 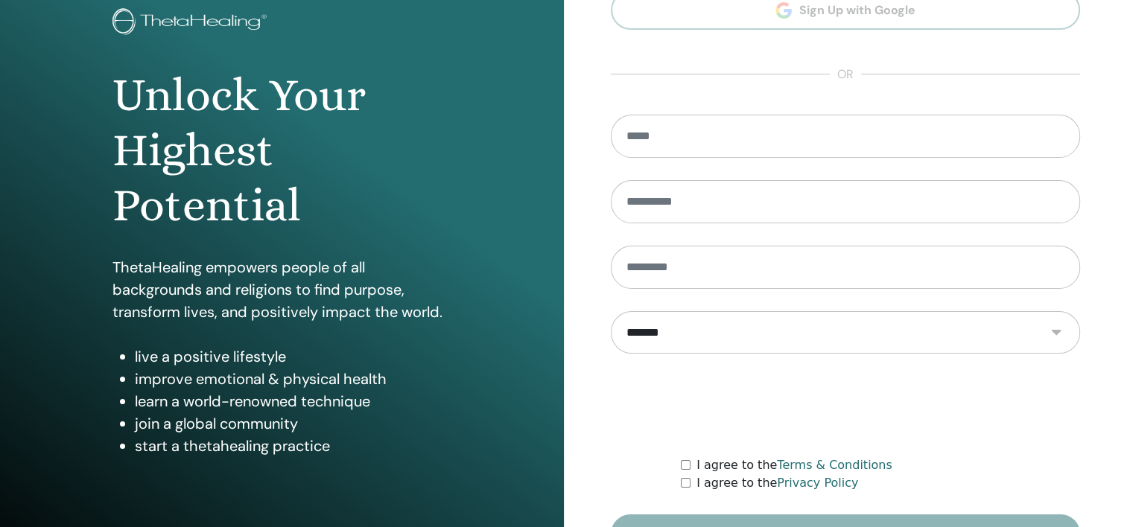 I want to click on li: live a positive lifestyle, so click(x=293, y=357).